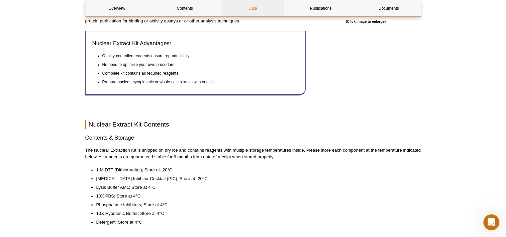 The width and height of the screenshot is (506, 237). I want to click on li: Prepare nuclear, cytoplasmic or whole-cell extracts with one kit, so click(197, 82).